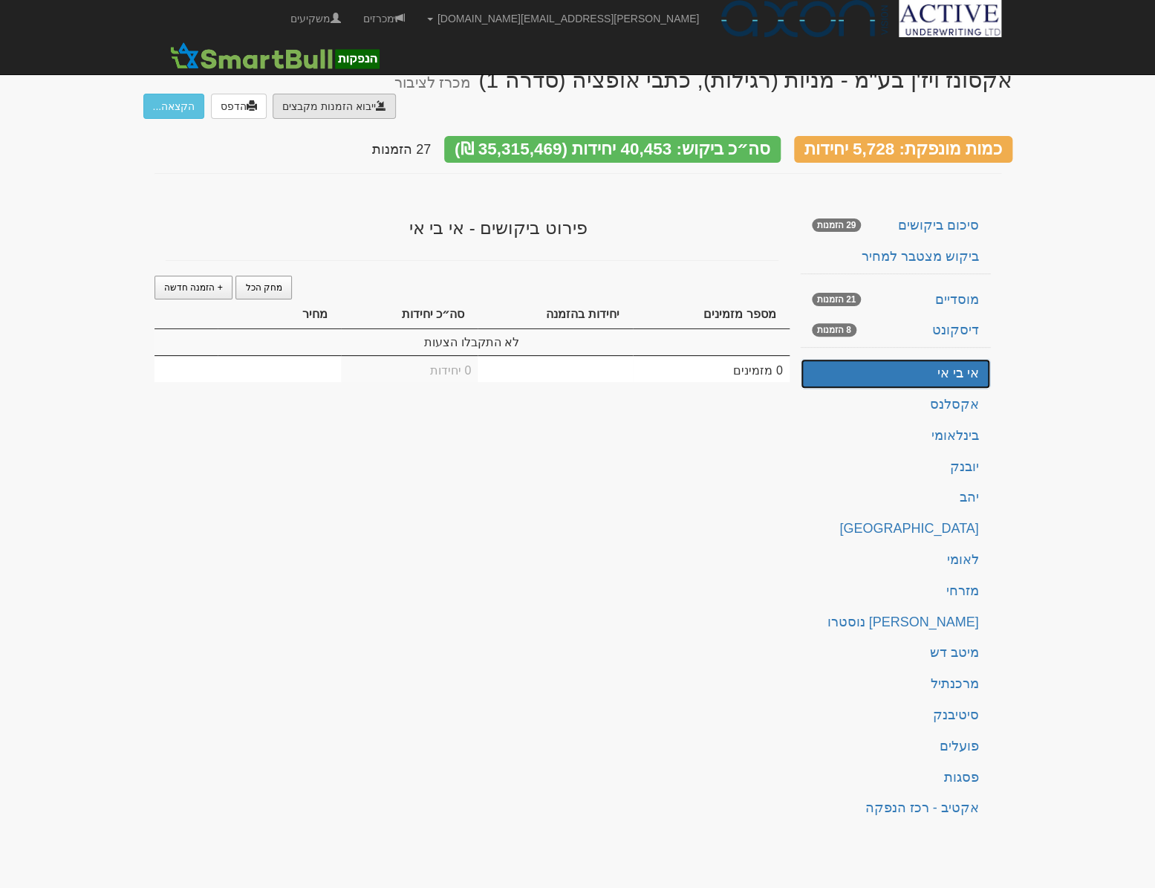 The width and height of the screenshot is (1155, 888). What do you see at coordinates (432, 82) in the screenshot?
I see `small: מכרז לציבור` at bounding box center [432, 82].